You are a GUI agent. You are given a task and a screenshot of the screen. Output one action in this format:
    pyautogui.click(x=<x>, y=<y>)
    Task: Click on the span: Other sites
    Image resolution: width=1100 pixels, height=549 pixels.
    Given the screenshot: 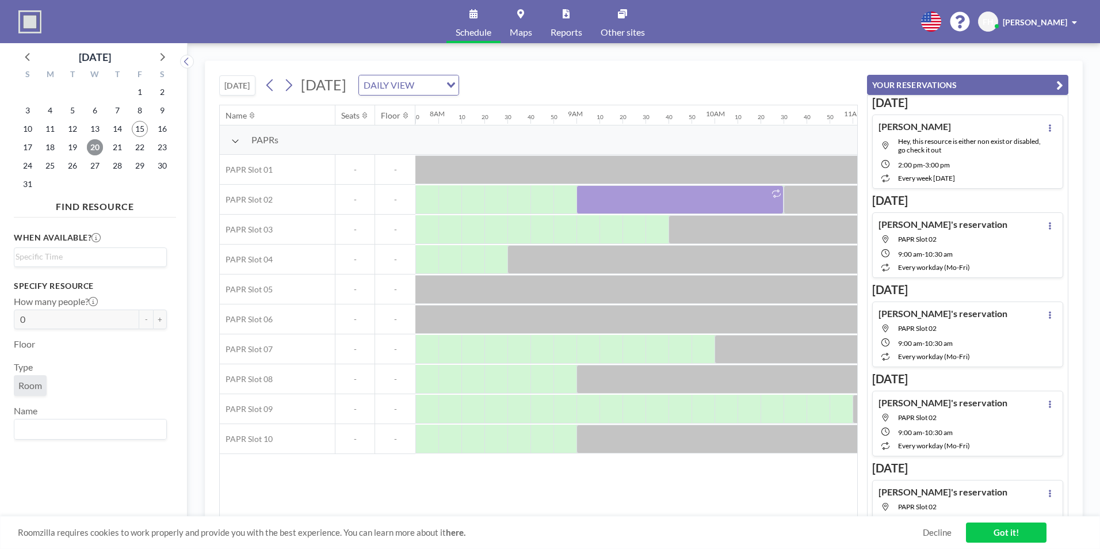 What is the action you would take?
    pyautogui.click(x=622, y=32)
    